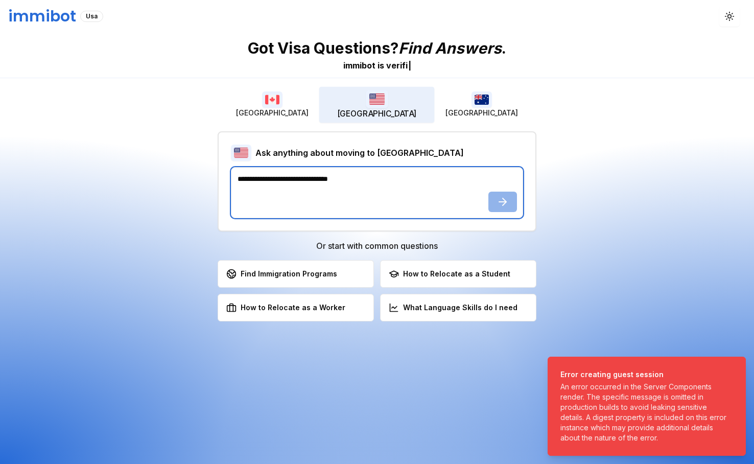  Describe the element at coordinates (458, 274) in the screenshot. I see `button: How to Relocate as a Student` at that location.